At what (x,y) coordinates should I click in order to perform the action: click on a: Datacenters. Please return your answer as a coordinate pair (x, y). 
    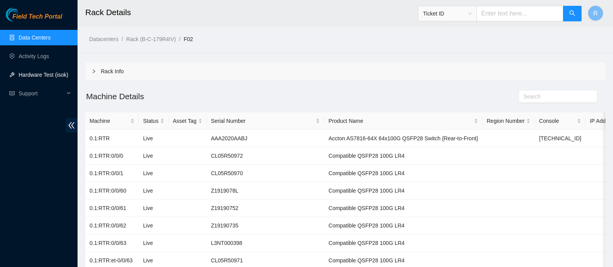
    Looking at the image, I should click on (103, 39).